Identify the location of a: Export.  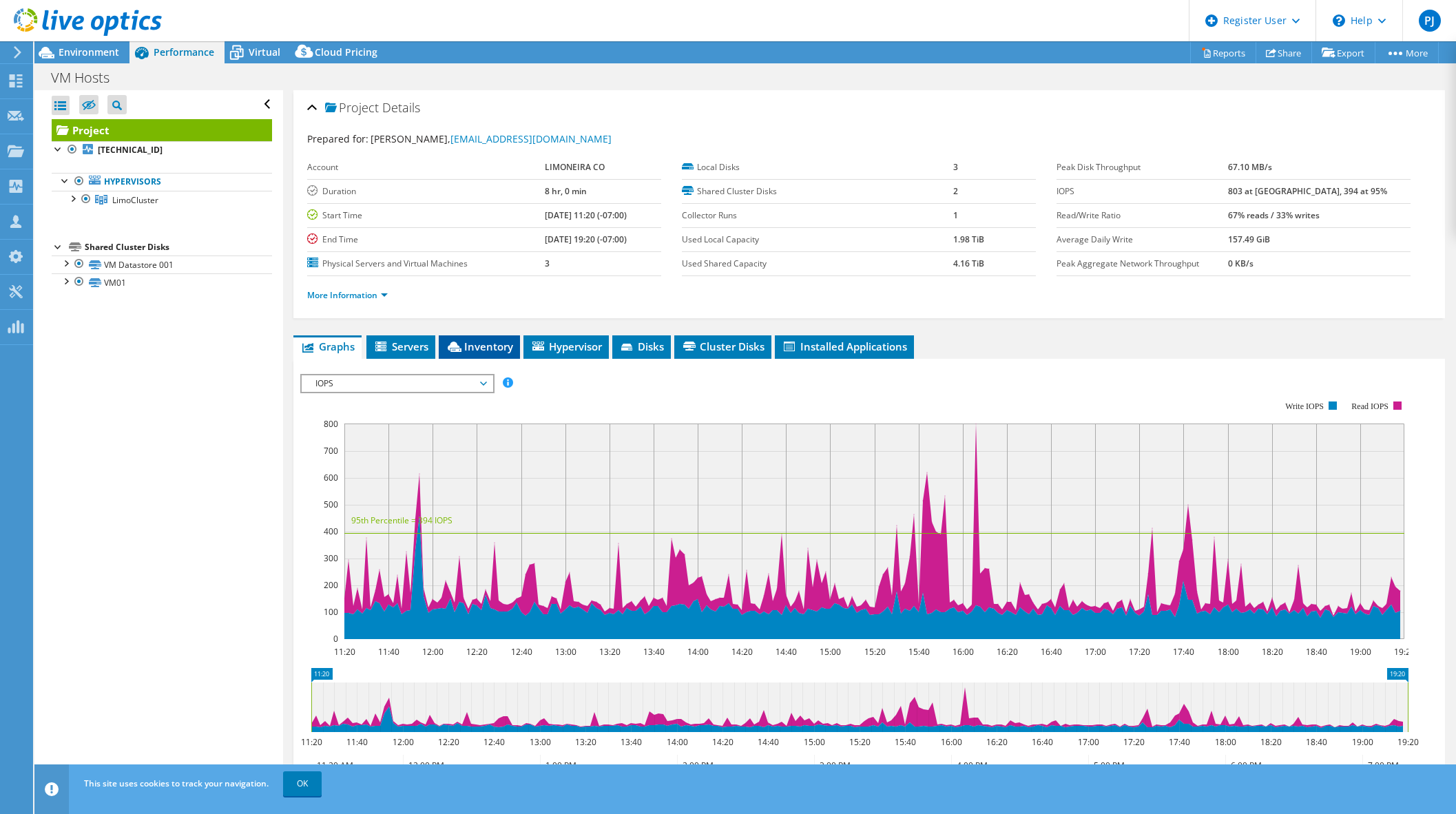
(1343, 52).